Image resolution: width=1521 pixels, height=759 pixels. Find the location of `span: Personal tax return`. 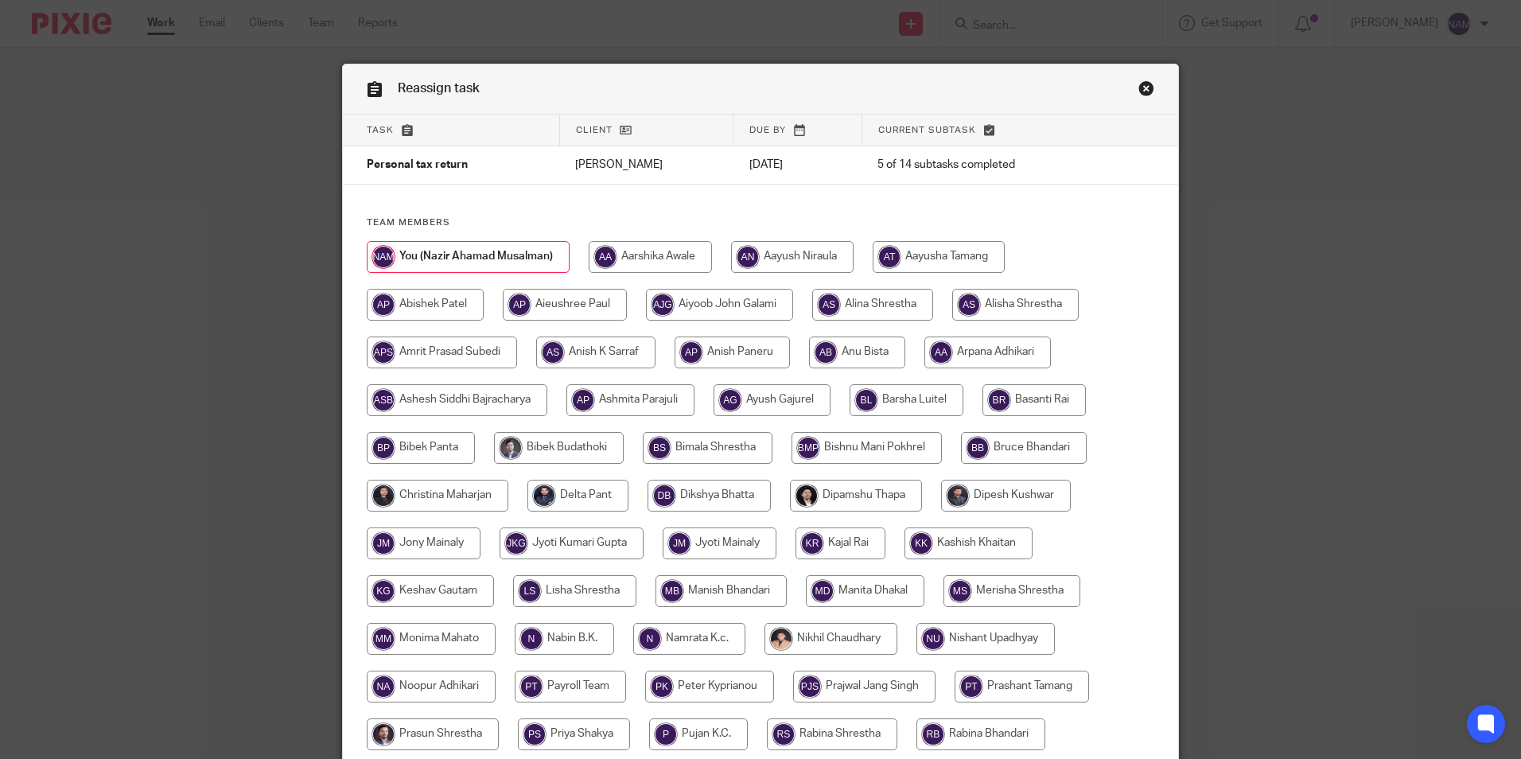

span: Personal tax return is located at coordinates (417, 165).